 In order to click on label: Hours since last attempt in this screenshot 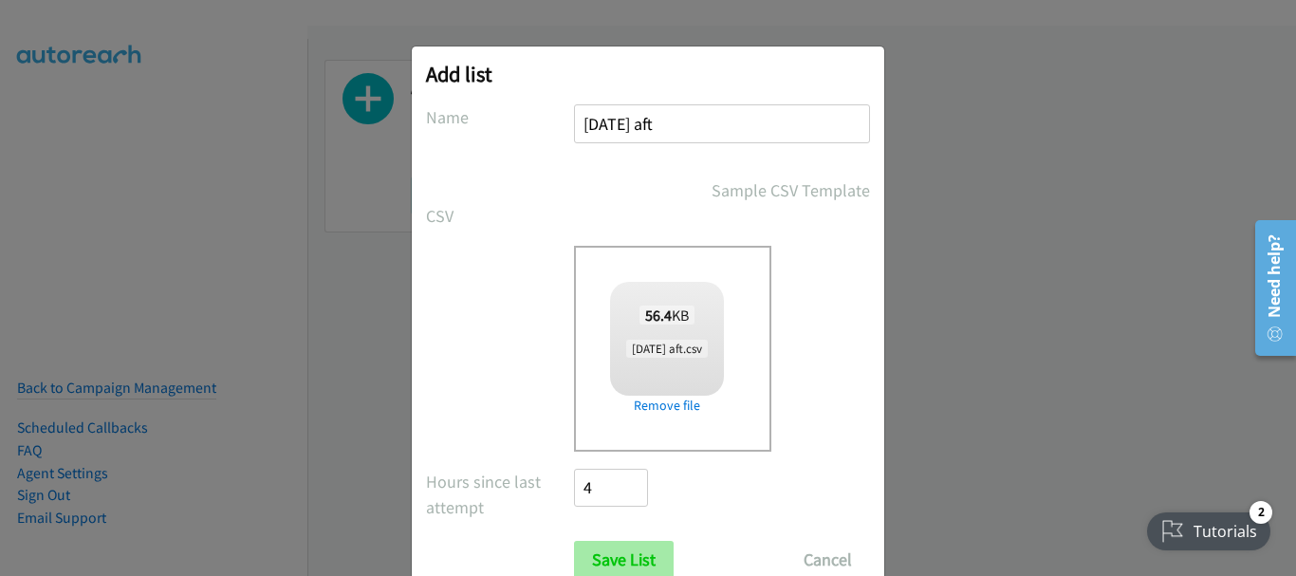, I will do `click(500, 494)`.